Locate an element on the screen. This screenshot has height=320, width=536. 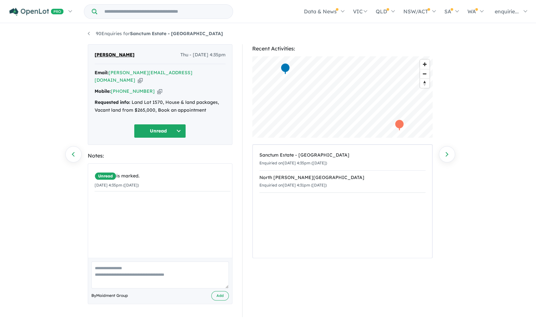
span: By Maidment Group is located at coordinates (110, 295).